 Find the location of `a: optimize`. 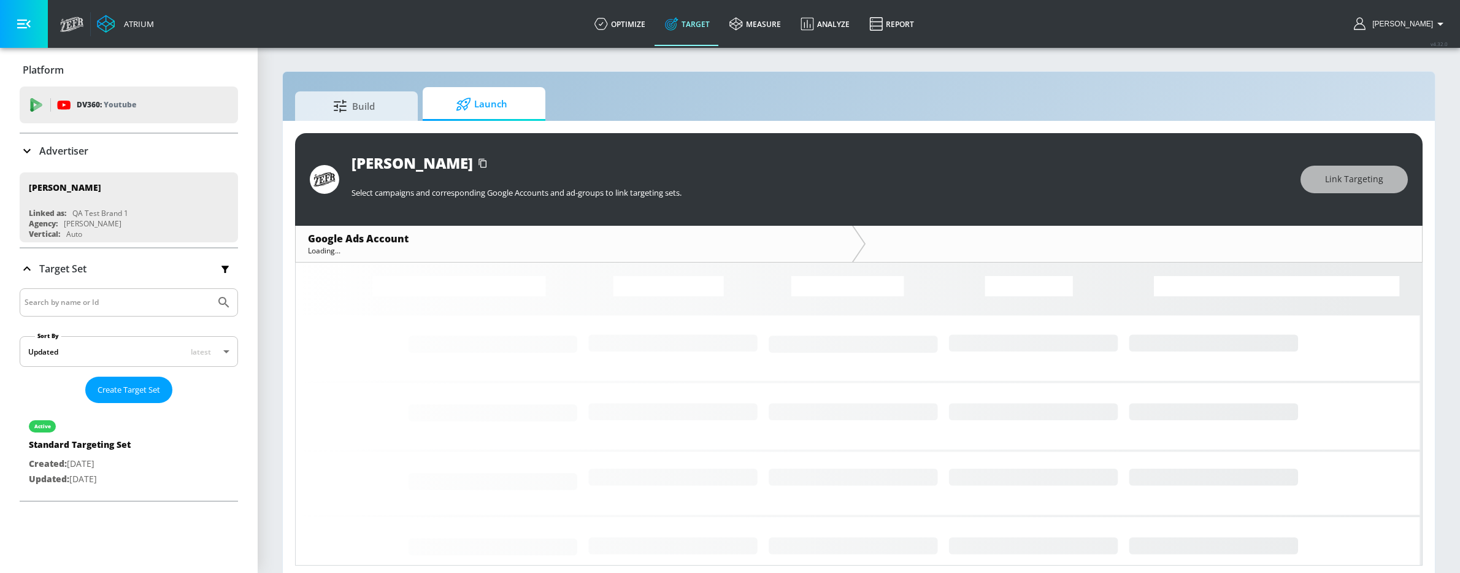

a: optimize is located at coordinates (619, 24).